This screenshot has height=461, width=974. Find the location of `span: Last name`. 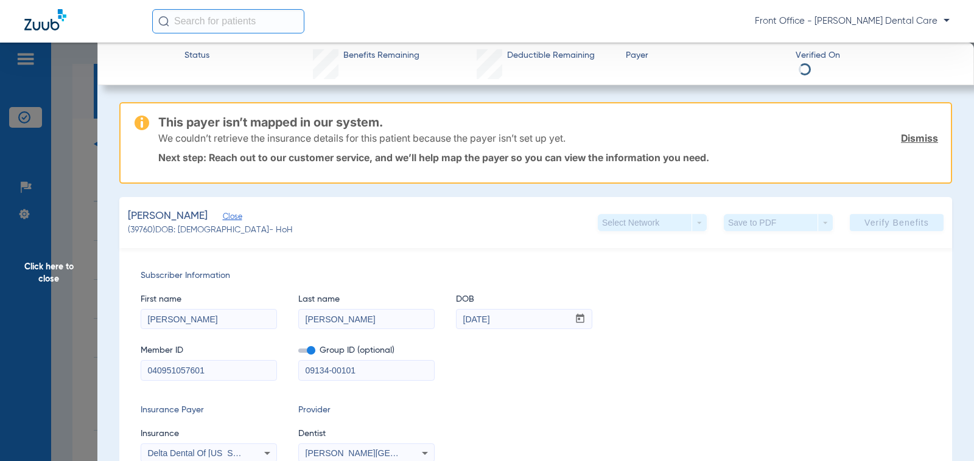

span: Last name is located at coordinates (366, 299).